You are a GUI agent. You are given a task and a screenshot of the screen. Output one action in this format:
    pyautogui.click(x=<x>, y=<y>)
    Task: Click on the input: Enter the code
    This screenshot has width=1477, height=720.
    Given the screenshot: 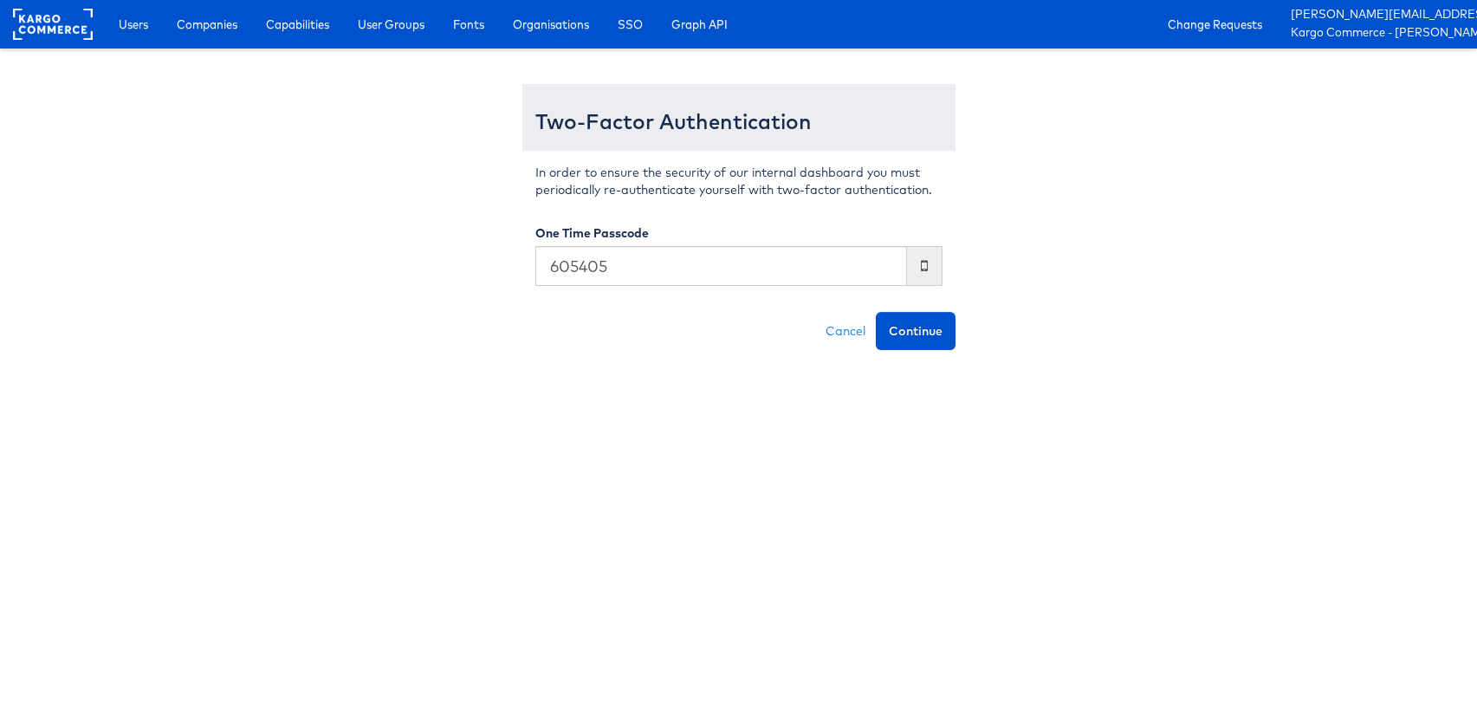 What is the action you would take?
    pyautogui.click(x=721, y=266)
    